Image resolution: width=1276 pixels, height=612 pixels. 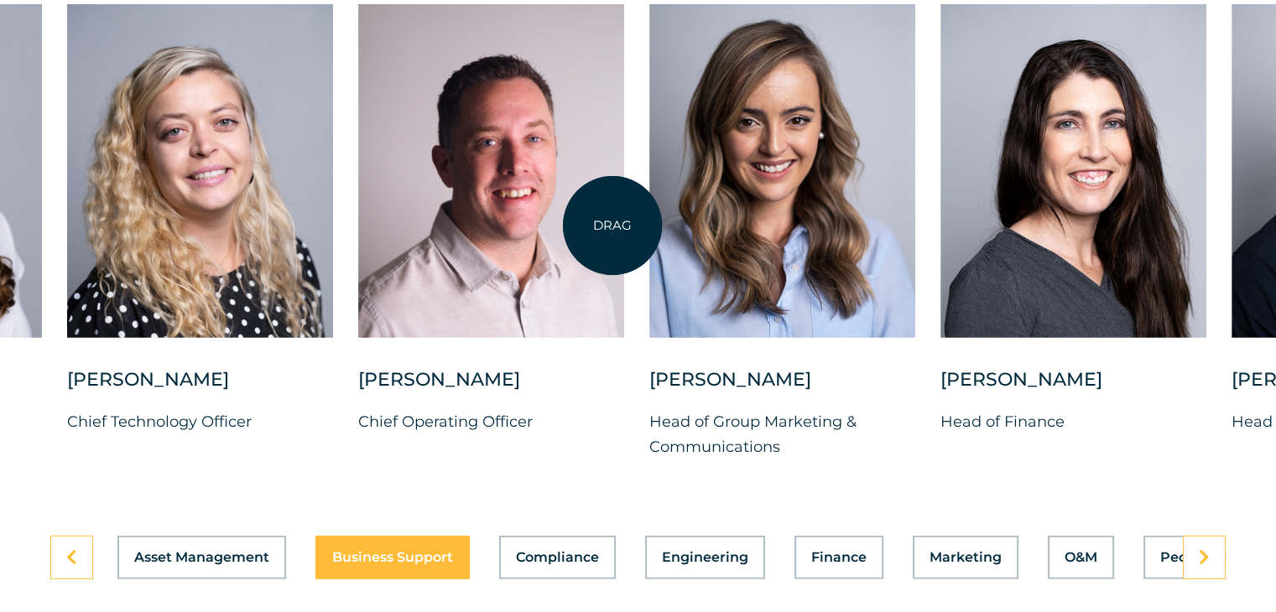 What do you see at coordinates (200, 422) in the screenshot?
I see `p: Chief Technology Officer` at bounding box center [200, 422].